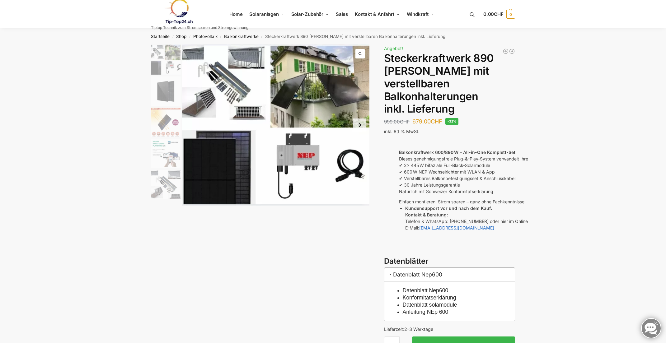  What do you see at coordinates (342, 14) in the screenshot?
I see `a: Sales` at bounding box center [342, 14].